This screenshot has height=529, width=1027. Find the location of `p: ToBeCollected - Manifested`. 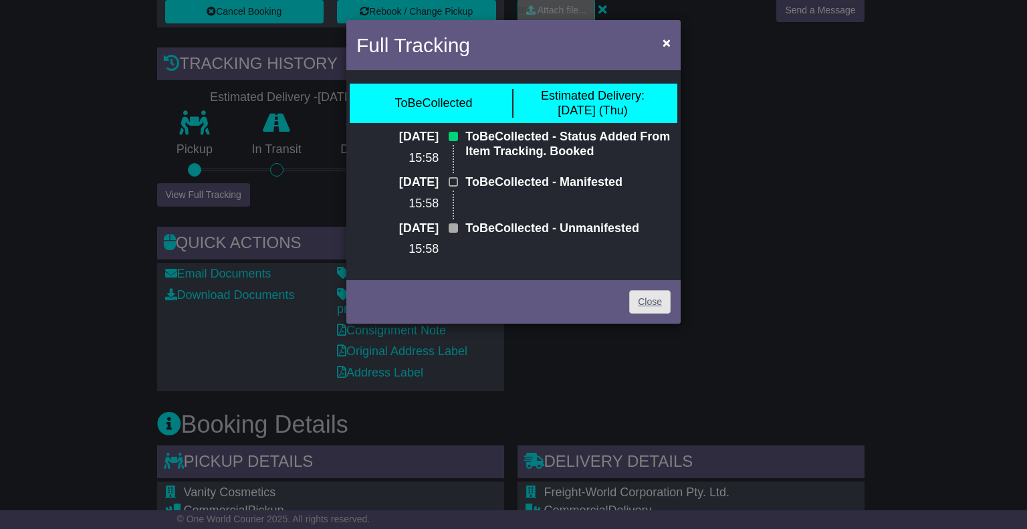

p: ToBeCollected - Manifested is located at coordinates (568, 183).